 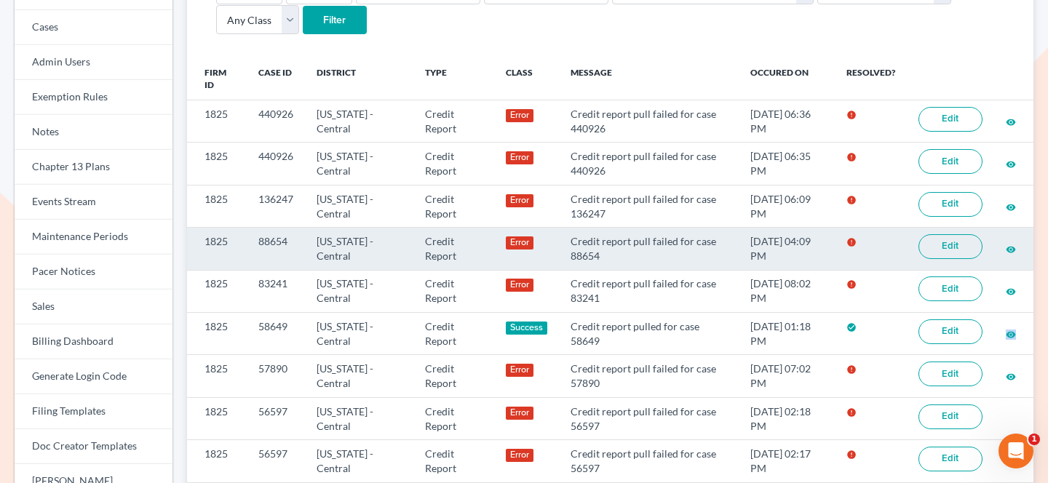 I want to click on td: Credit report pull failed for case 88654, so click(x=649, y=249).